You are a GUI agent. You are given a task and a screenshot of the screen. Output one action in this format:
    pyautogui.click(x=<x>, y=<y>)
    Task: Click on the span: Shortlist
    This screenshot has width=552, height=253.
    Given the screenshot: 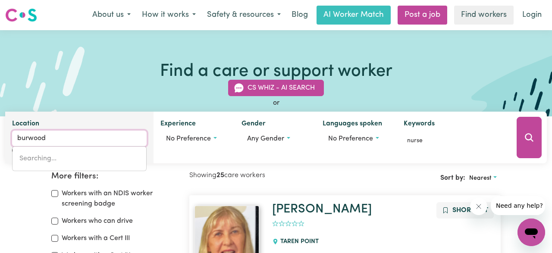 What is the action you would take?
    pyautogui.click(x=470, y=210)
    